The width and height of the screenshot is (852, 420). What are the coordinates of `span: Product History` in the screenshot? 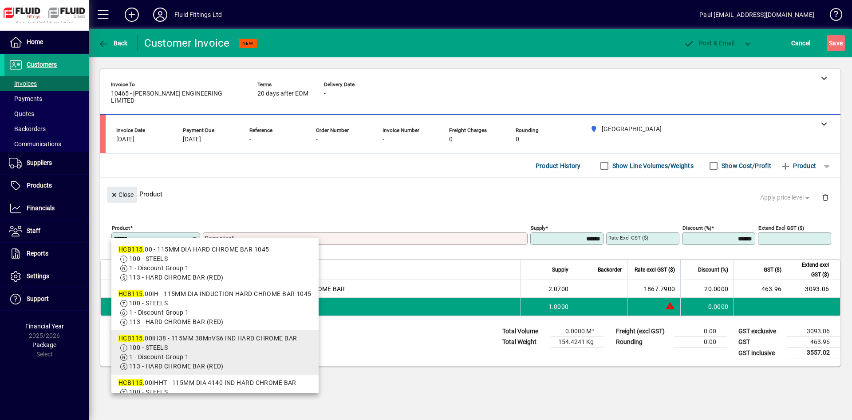 It's located at (558, 166).